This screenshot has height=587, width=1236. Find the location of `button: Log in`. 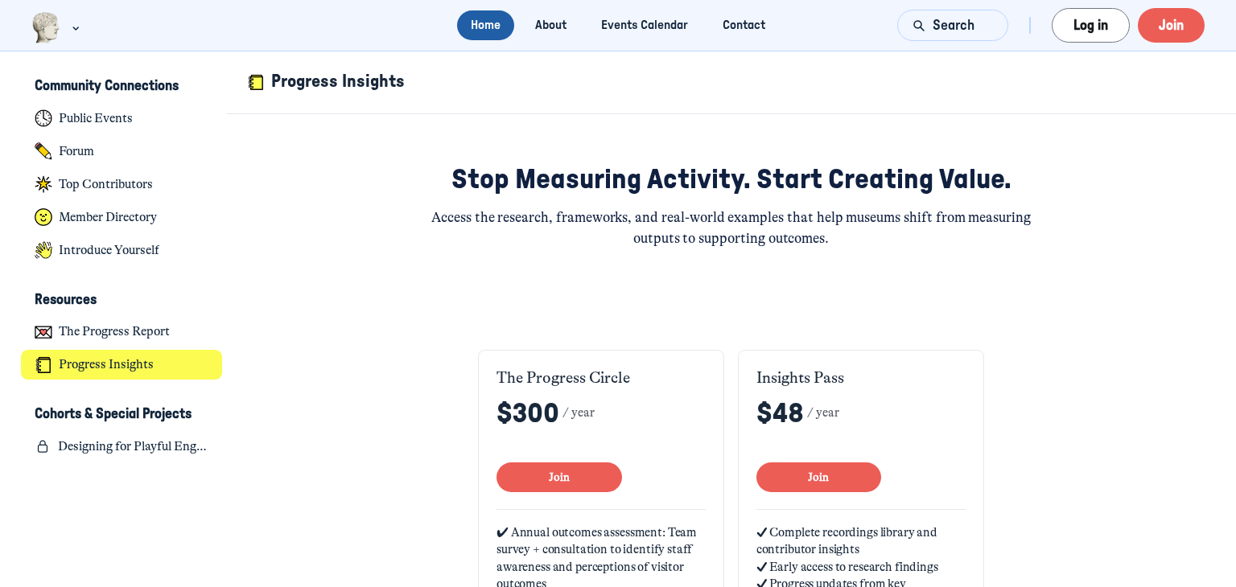

button: Log in is located at coordinates (1090, 25).